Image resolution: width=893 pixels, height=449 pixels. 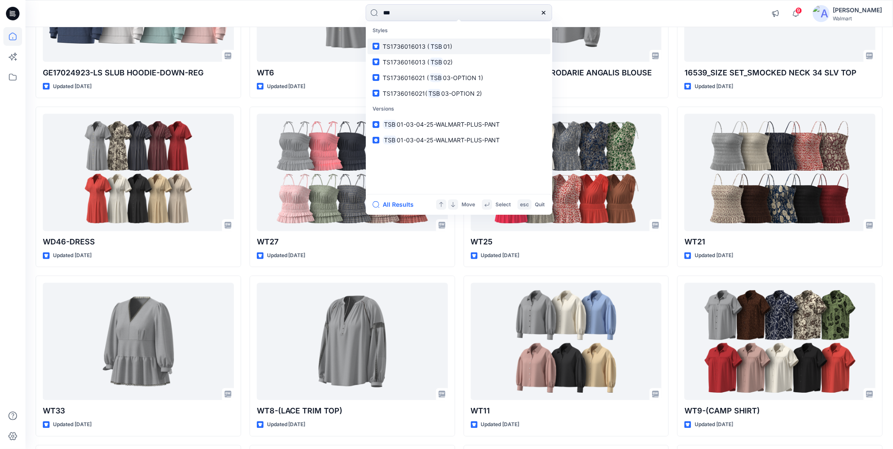 I want to click on span: 02), so click(x=448, y=62).